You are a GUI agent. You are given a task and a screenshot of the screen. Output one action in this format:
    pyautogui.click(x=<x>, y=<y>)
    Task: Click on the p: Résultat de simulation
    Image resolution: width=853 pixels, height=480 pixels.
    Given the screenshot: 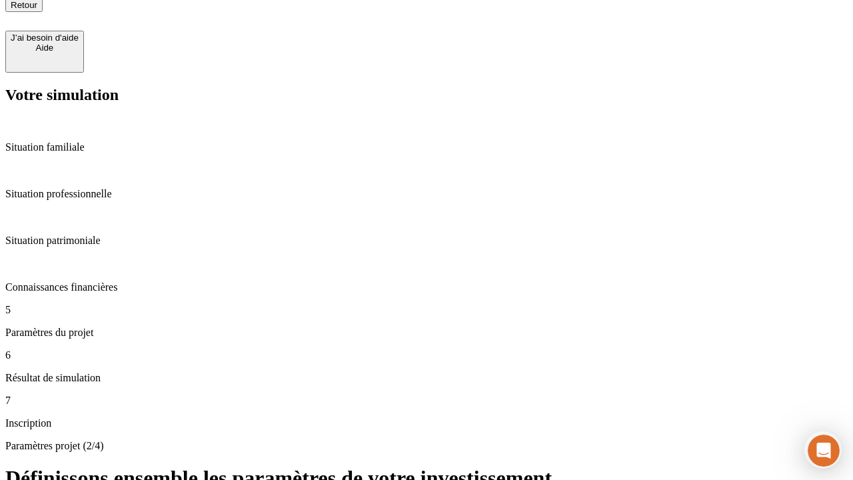 What is the action you would take?
    pyautogui.click(x=427, y=378)
    